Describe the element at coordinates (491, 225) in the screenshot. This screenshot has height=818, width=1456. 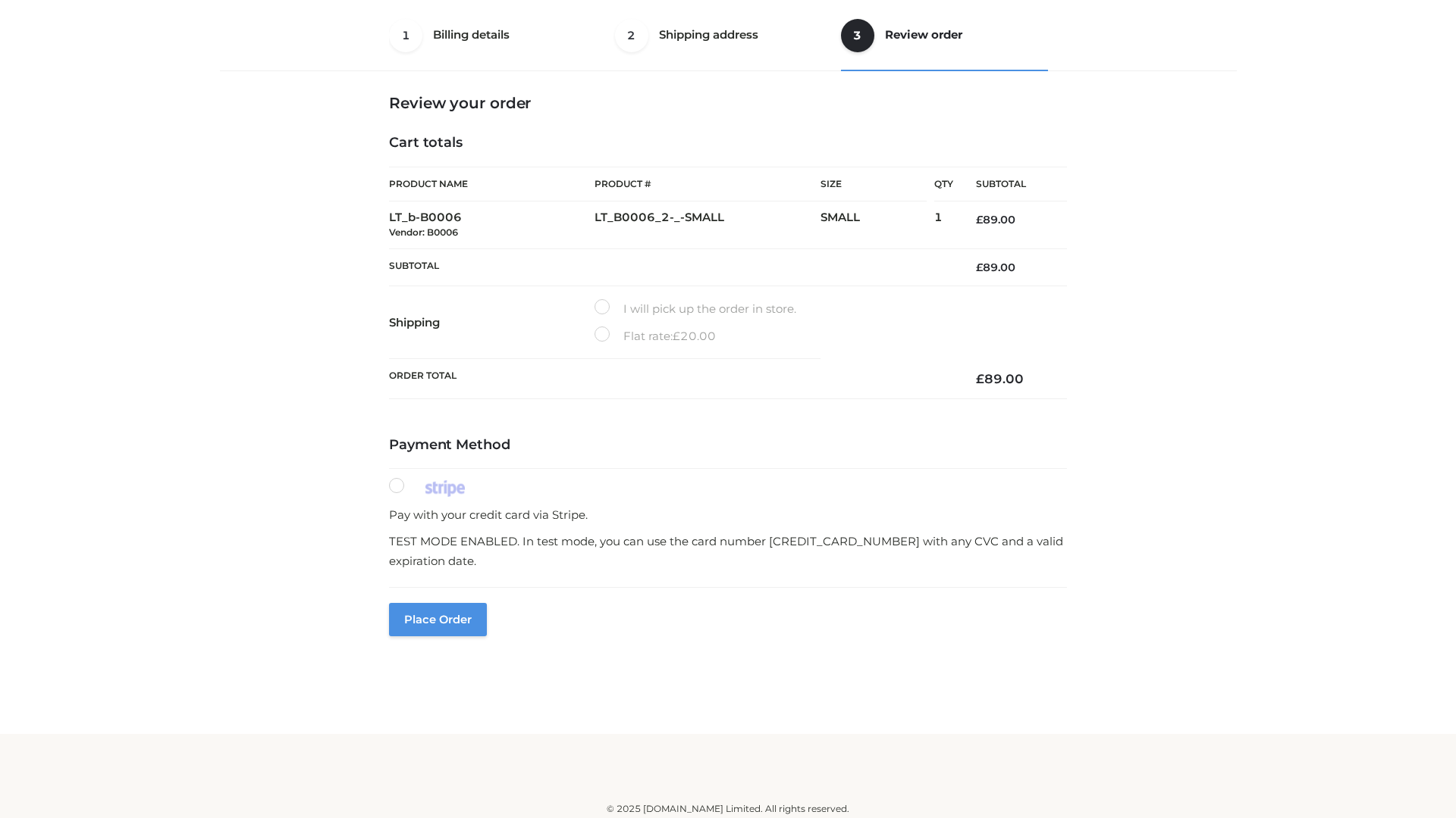
I see `td: LT_b-B0006` at that location.